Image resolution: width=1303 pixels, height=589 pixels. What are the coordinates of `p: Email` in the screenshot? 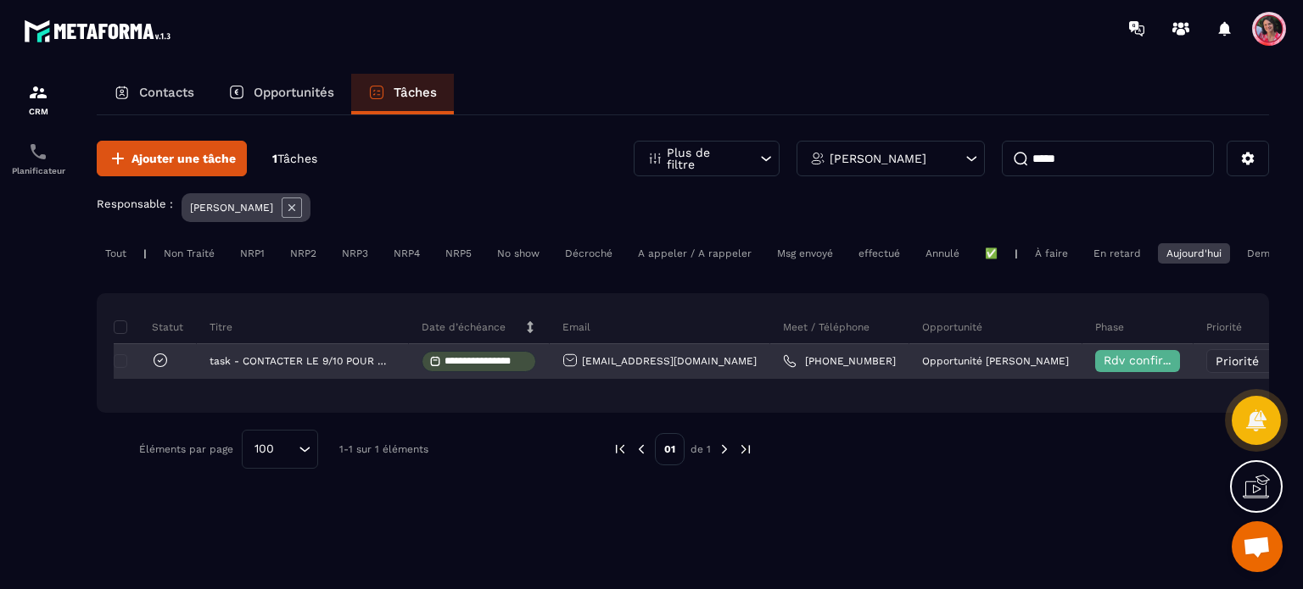 It's located at (576, 327).